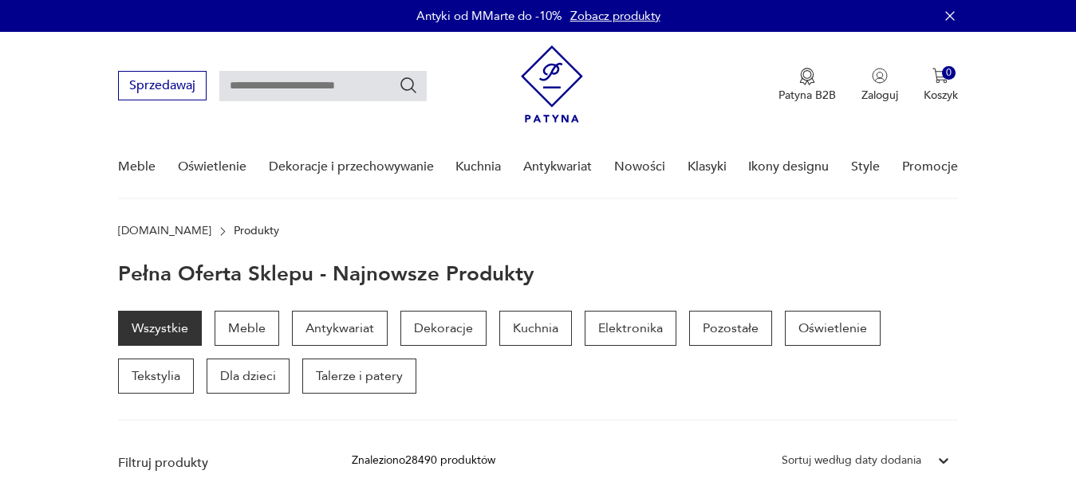 The image size is (1076, 490). I want to click on a: Pozostałe, so click(730, 328).